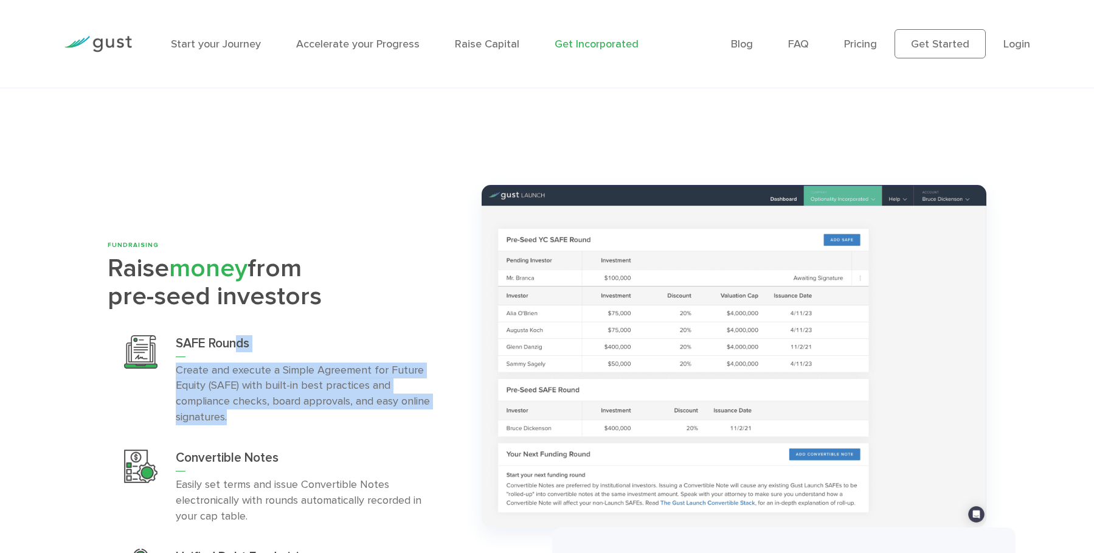 This screenshot has height=553, width=1094. What do you see at coordinates (734, 356) in the screenshot?
I see `img: 7 Raise Money Wide` at bounding box center [734, 356].